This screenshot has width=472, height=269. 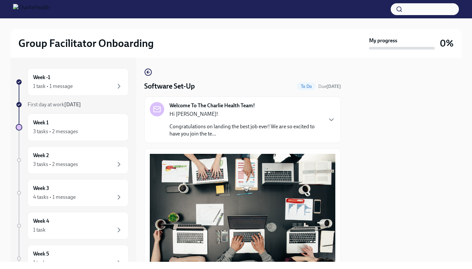 I want to click on button: Zoom image, so click(x=242, y=208).